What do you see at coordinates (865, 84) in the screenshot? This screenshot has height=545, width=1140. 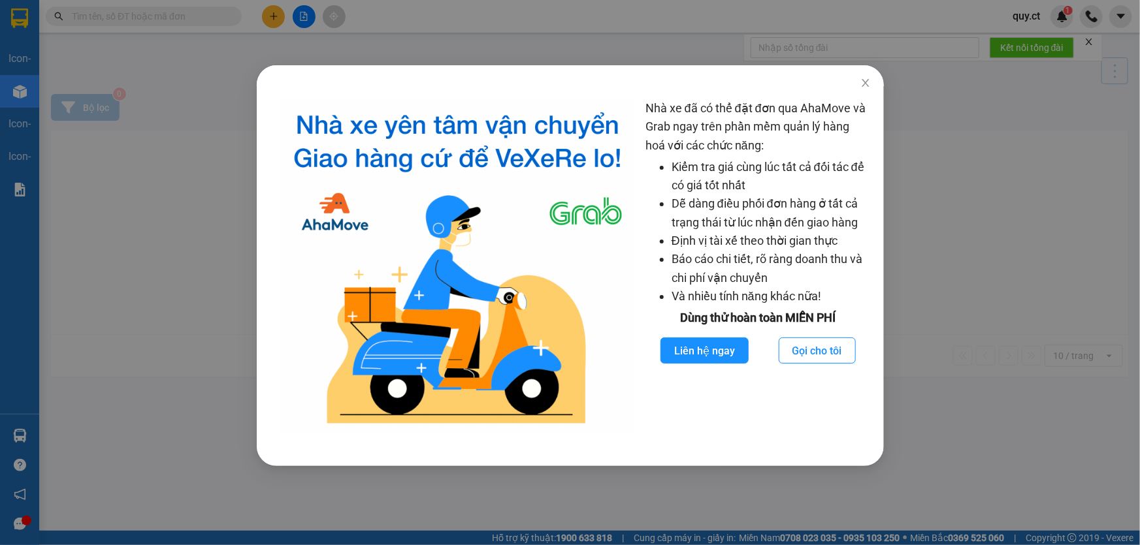 I see `button: Close` at bounding box center [865, 84].